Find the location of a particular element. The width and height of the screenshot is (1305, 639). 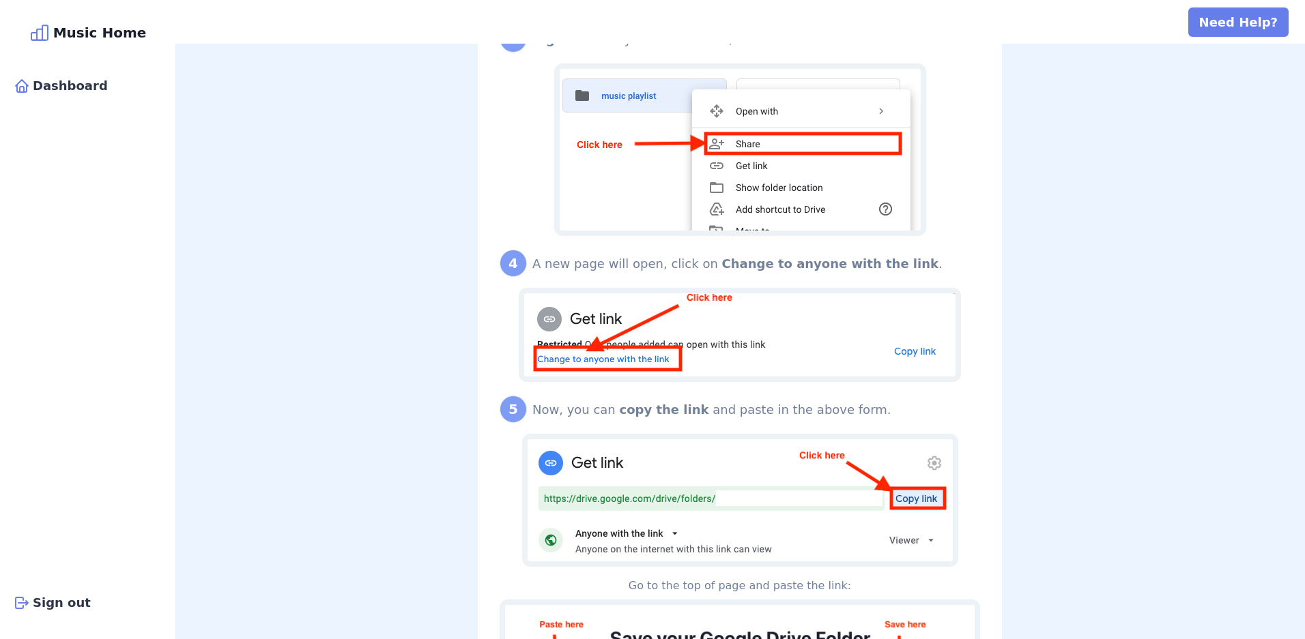

a: Dashboard is located at coordinates (87, 85).